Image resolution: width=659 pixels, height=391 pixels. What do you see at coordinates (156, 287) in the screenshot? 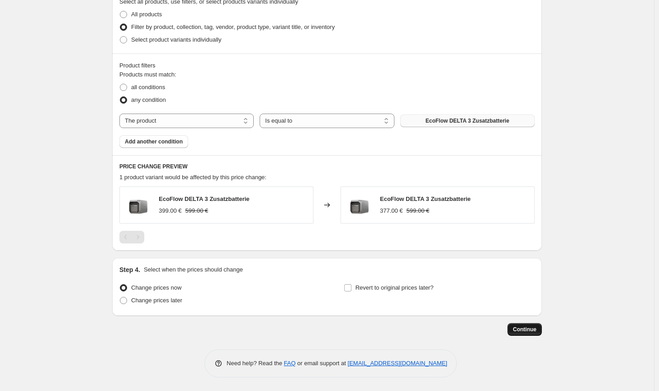
I see `span: Change prices now` at bounding box center [156, 287].